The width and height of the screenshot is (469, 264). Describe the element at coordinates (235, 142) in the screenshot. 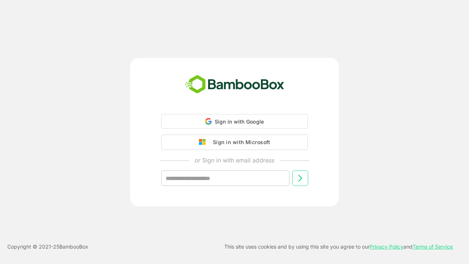

I see `button: Sign in with Microsoft` at that location.